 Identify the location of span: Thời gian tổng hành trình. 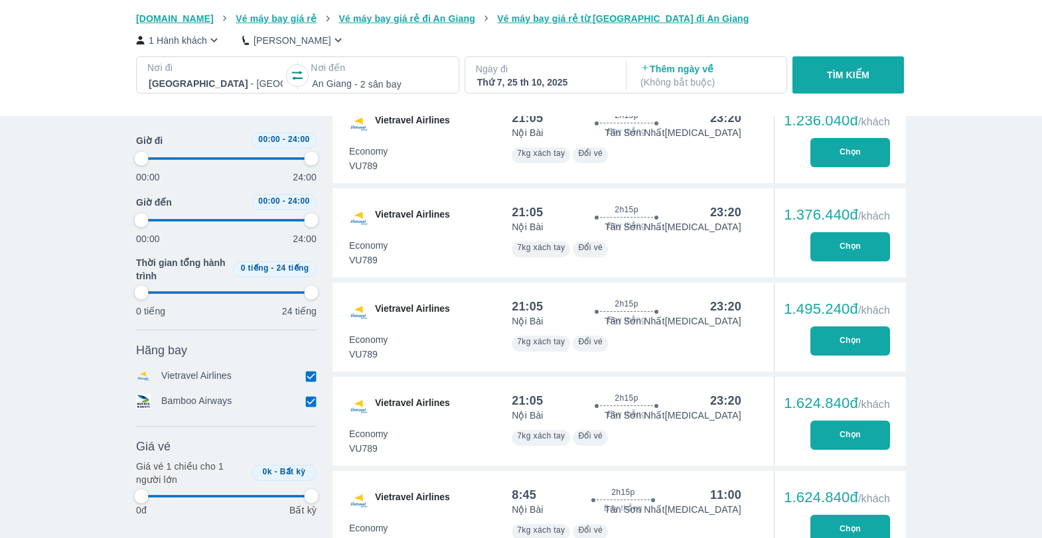
(182, 269).